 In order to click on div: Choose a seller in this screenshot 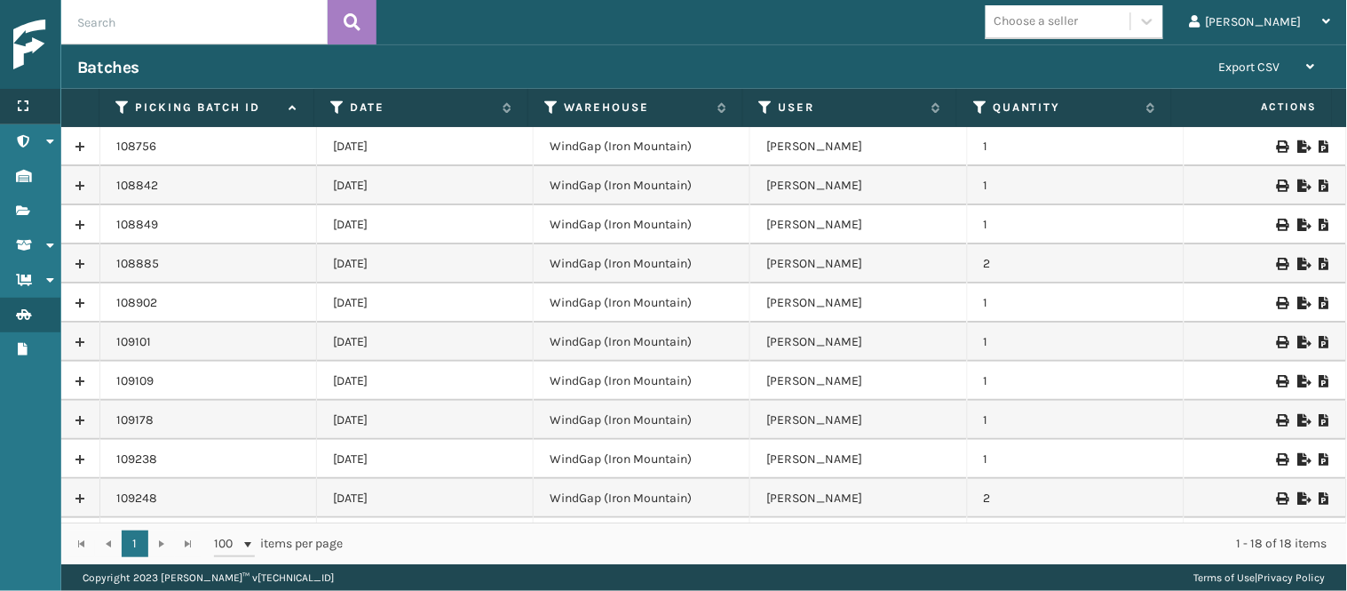, I will do `click(1036, 21)`.